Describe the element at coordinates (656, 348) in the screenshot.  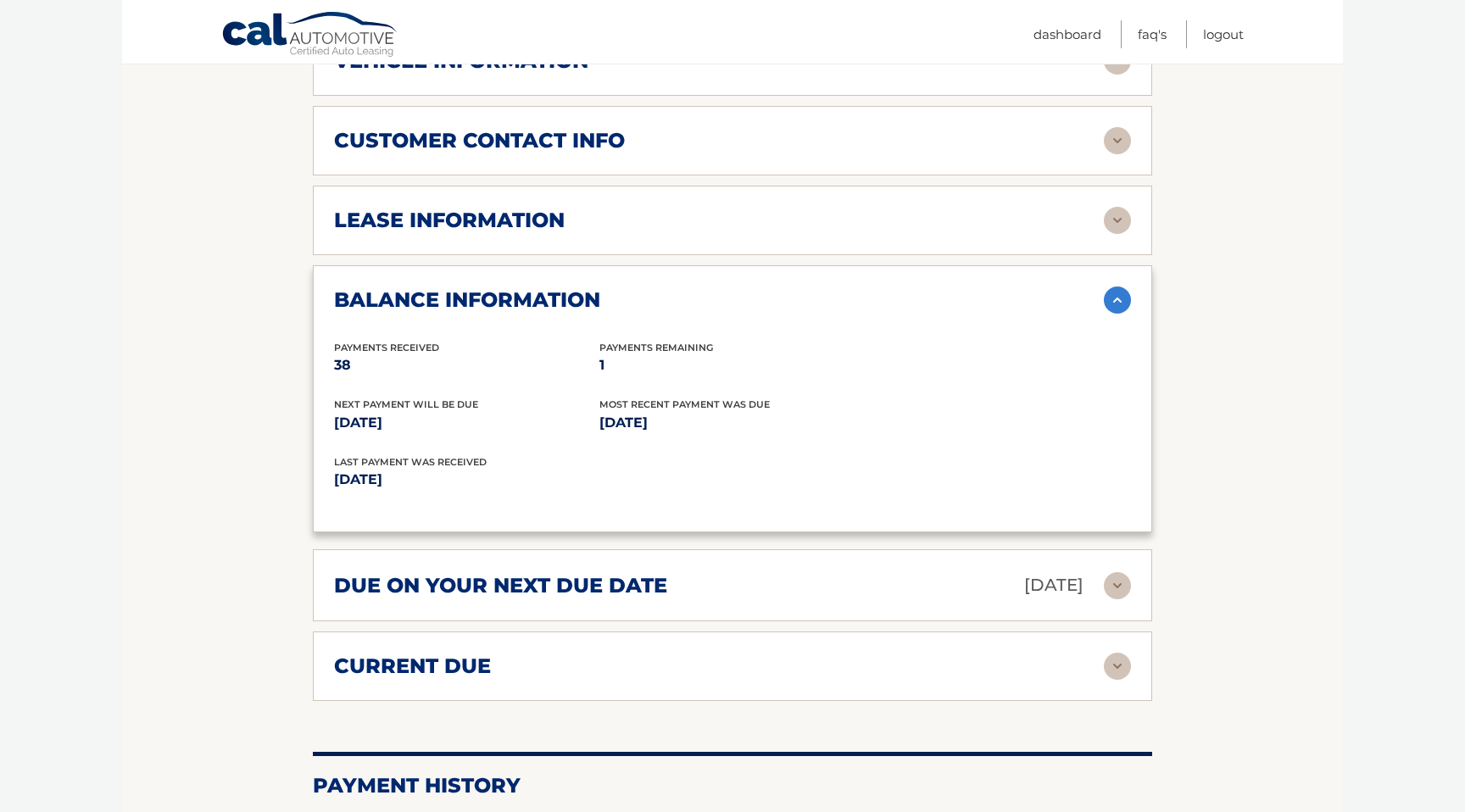
I see `span: Payments Remaining` at that location.